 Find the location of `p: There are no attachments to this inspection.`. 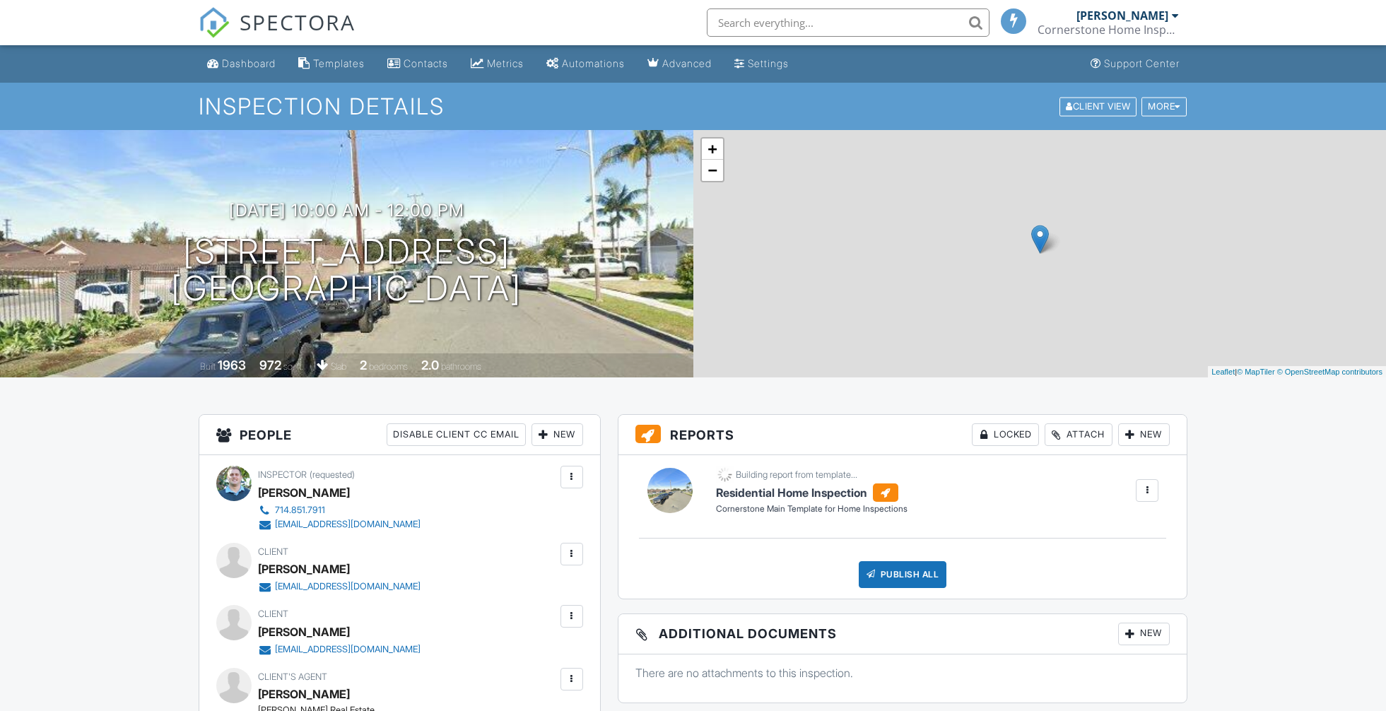

p: There are no attachments to this inspection. is located at coordinates (902, 673).